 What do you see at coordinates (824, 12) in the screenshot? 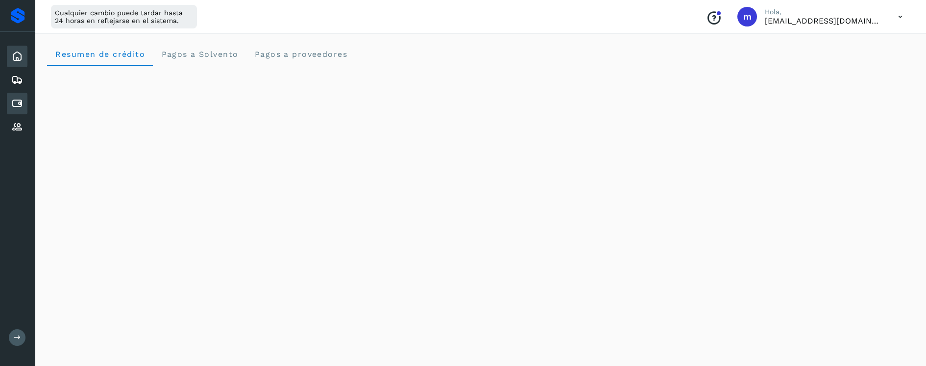
I see `p: Hola,` at bounding box center [824, 12].